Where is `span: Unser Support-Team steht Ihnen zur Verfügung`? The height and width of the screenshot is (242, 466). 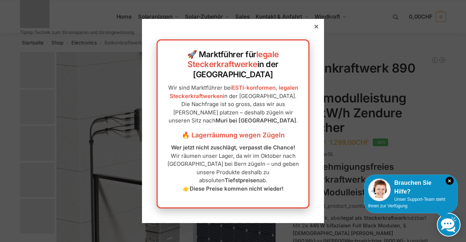 span: Unser Support-Team steht Ihnen zur Verfügung is located at coordinates (406, 202).